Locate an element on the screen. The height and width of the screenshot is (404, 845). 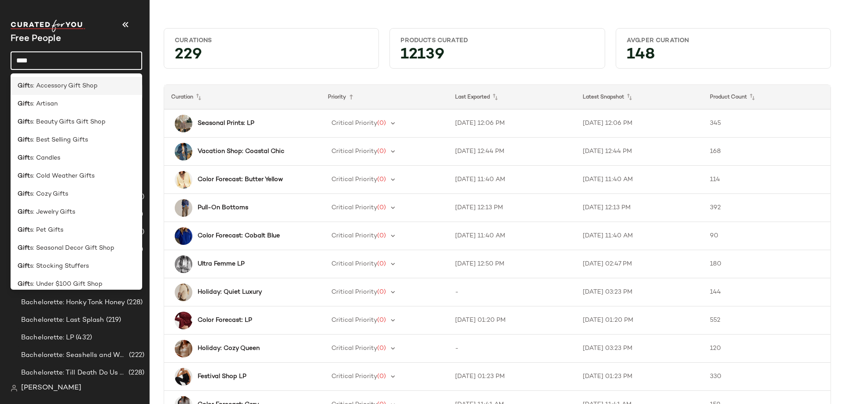
b: Pull-On Bottoms is located at coordinates (223, 208).